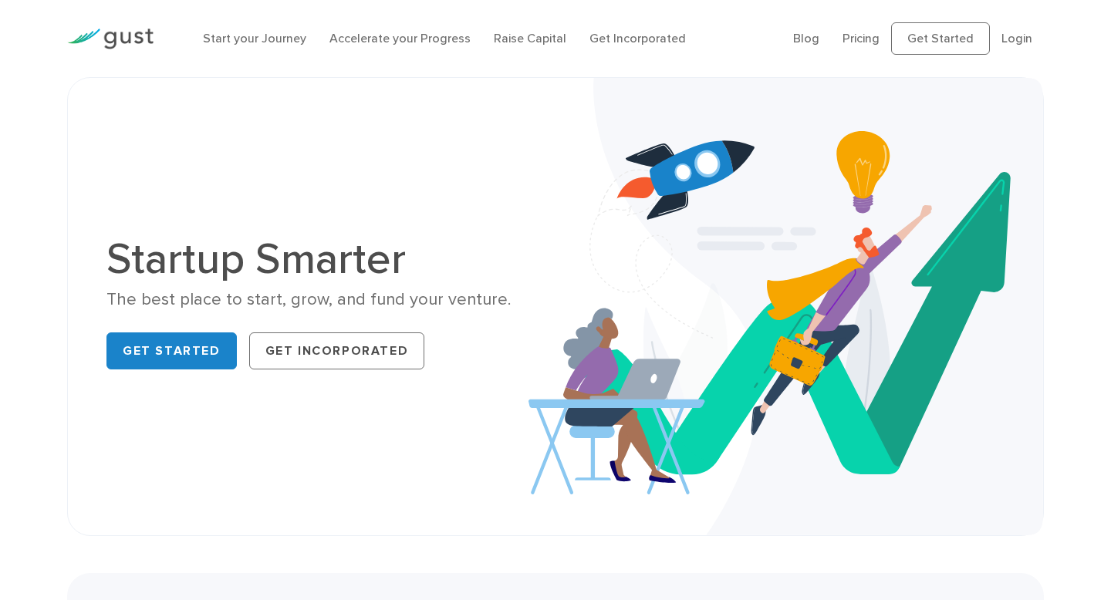 The width and height of the screenshot is (1111, 600). Describe the element at coordinates (255, 38) in the screenshot. I see `a: Start your Journey` at that location.